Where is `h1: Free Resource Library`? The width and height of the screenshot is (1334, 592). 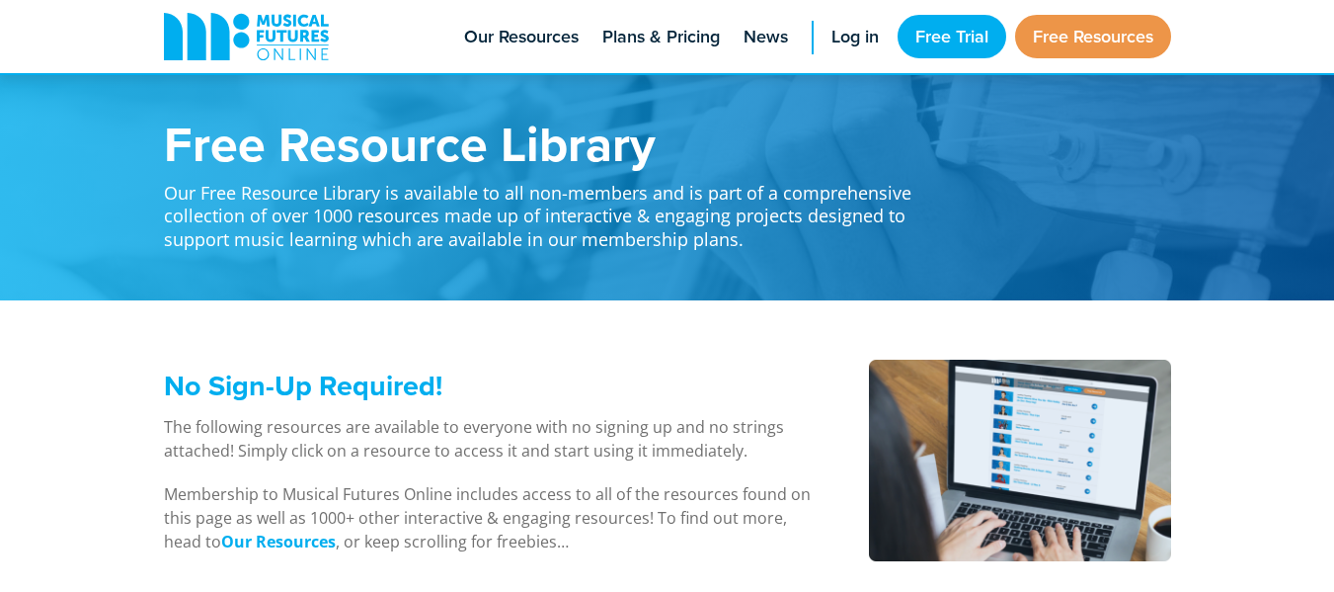 h1: Free Resource Library is located at coordinates (549, 143).